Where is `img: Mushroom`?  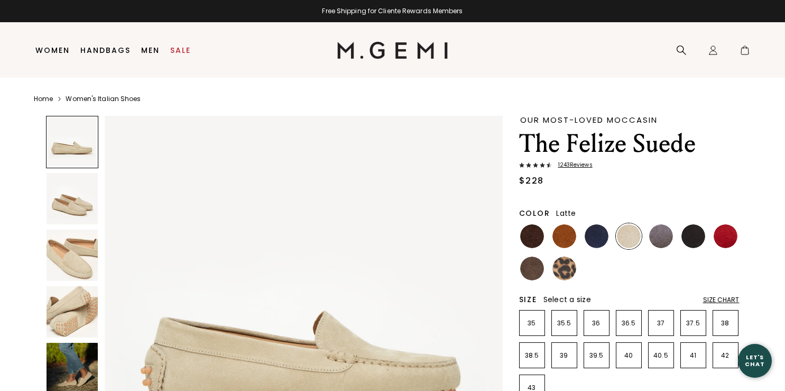 img: Mushroom is located at coordinates (532, 268).